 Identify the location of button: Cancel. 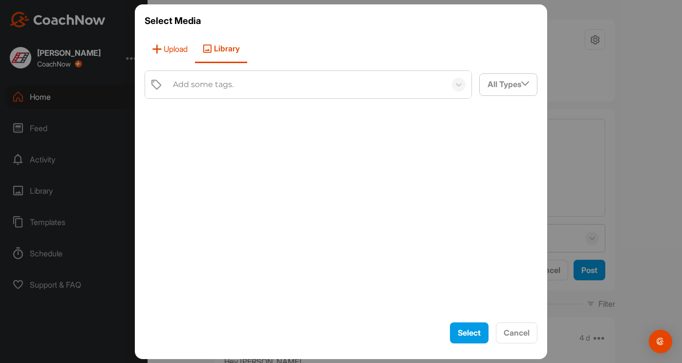
(516, 332).